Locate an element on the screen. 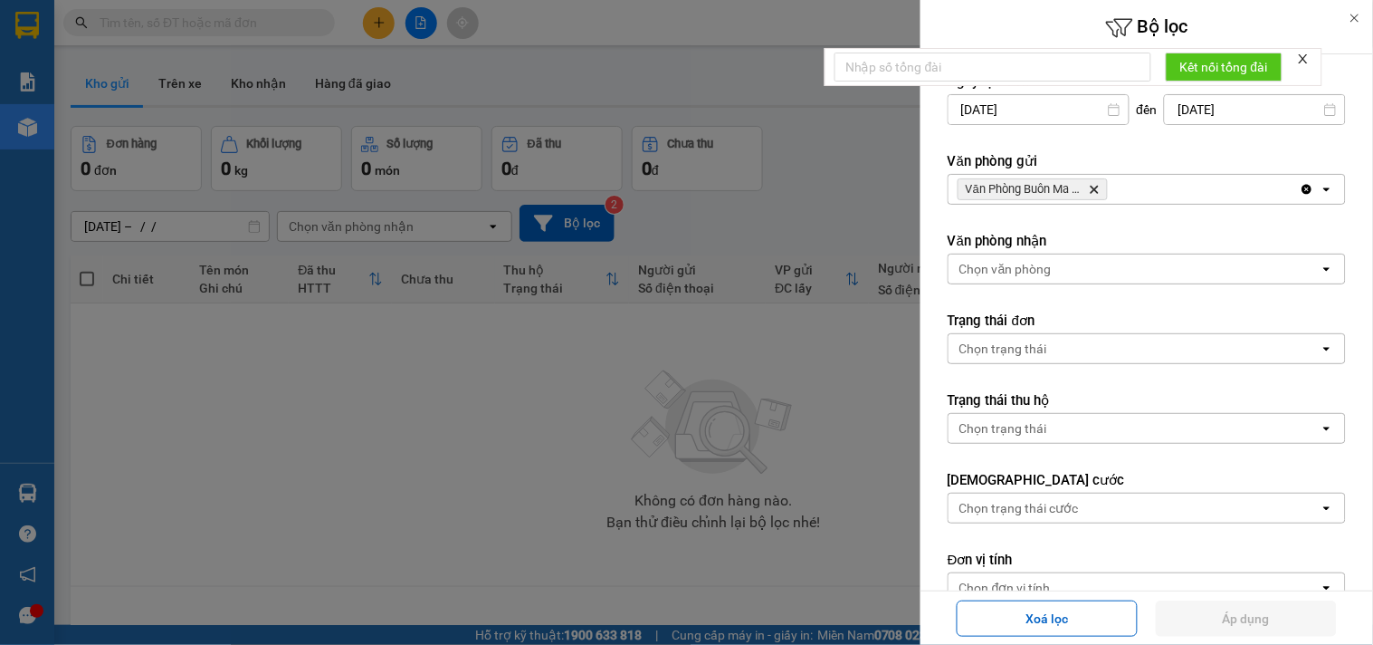 The height and width of the screenshot is (645, 1373). span: đến is located at coordinates (1147, 110).